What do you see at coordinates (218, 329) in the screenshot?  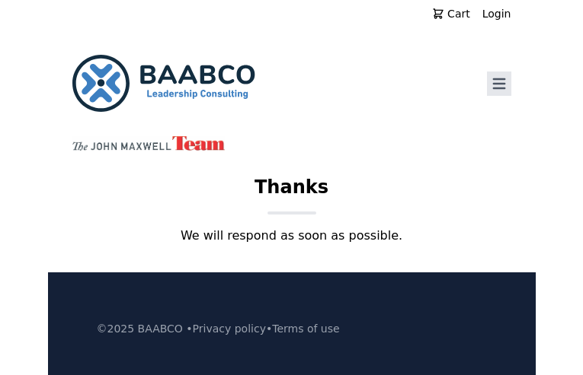 I see `p: ©2025 BAABCO • •` at bounding box center [218, 329].